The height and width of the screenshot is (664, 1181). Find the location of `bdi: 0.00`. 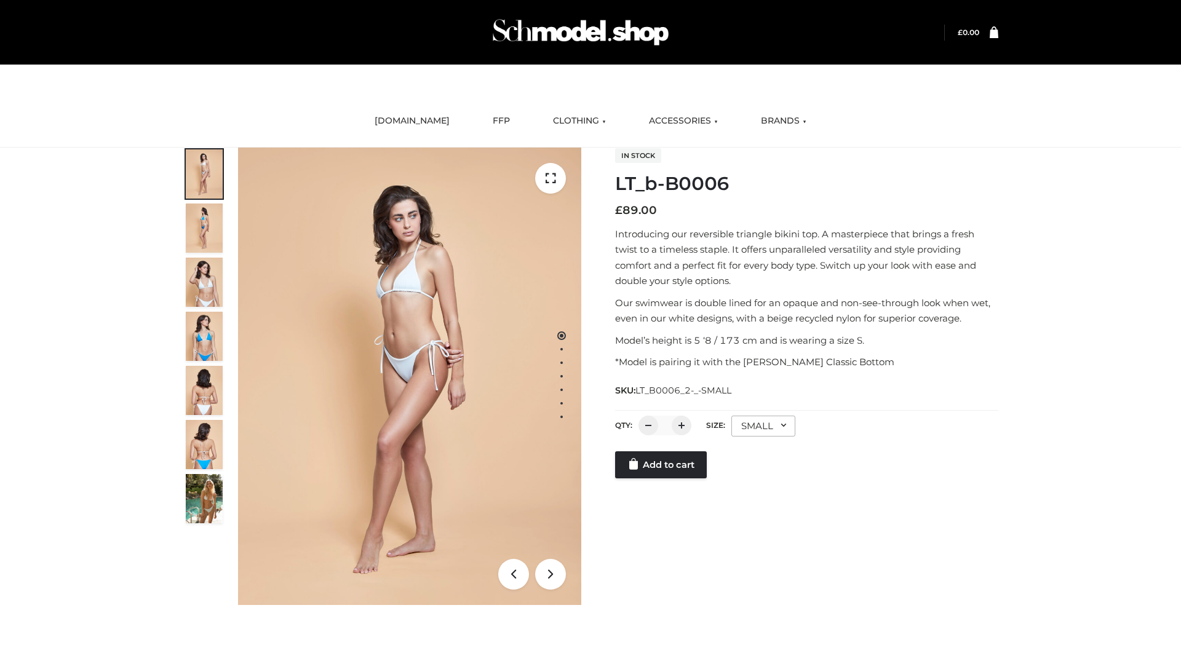

bdi: 0.00 is located at coordinates (968, 32).